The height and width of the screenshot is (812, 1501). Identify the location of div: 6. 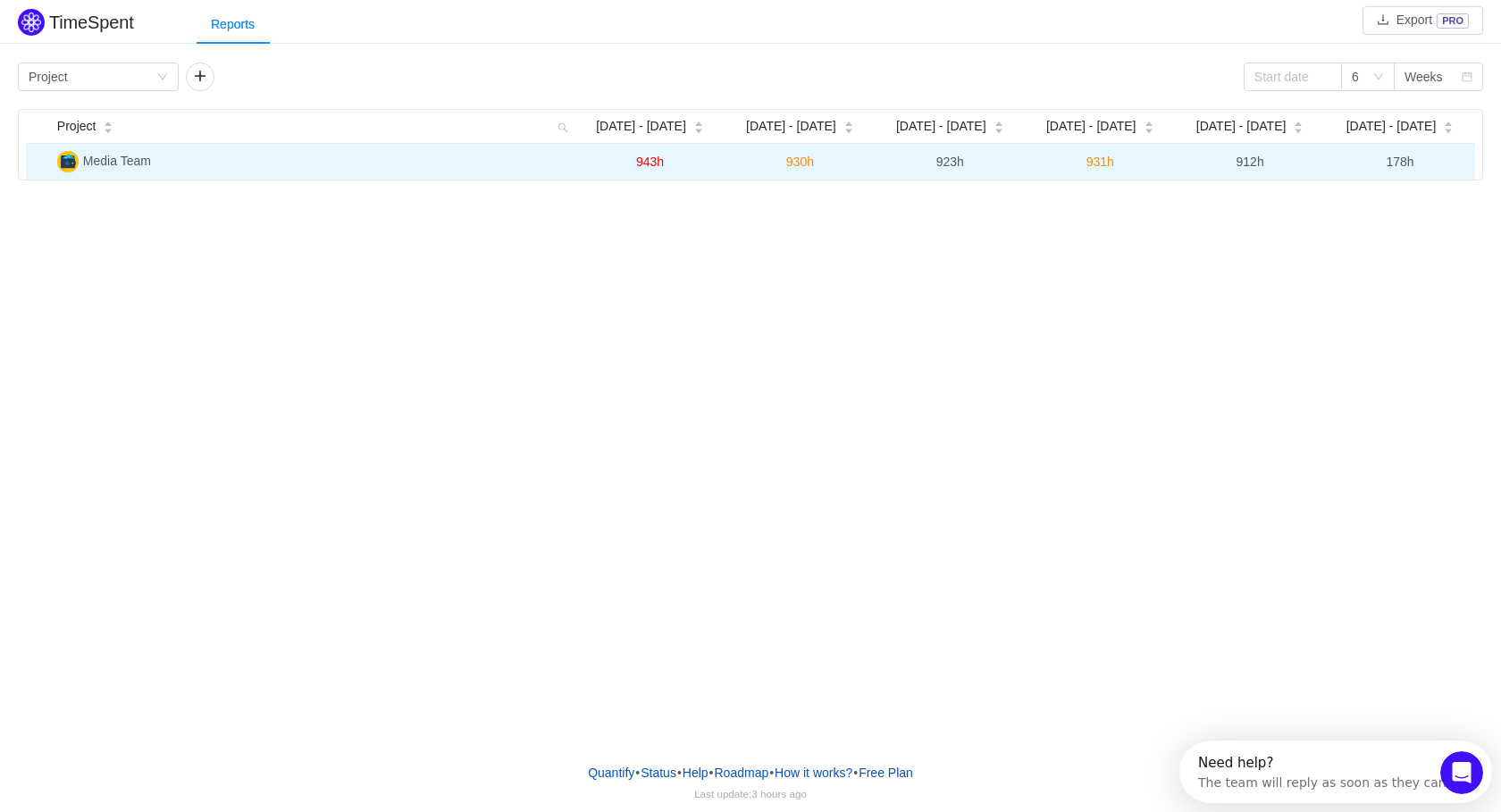
(1355, 77).